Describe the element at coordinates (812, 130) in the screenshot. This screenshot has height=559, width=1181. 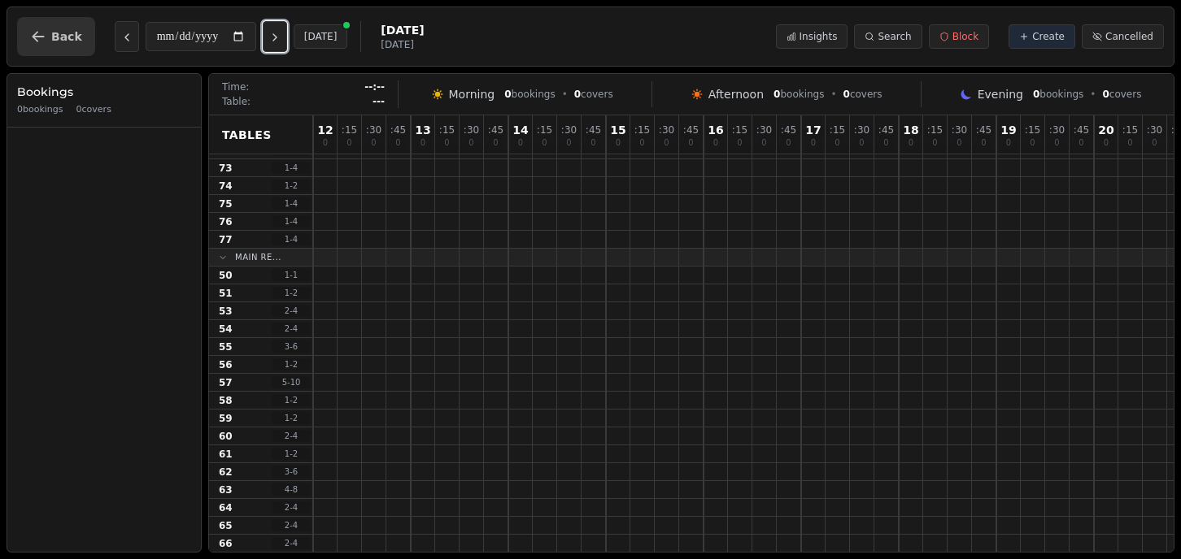
I see `span: 17` at that location.